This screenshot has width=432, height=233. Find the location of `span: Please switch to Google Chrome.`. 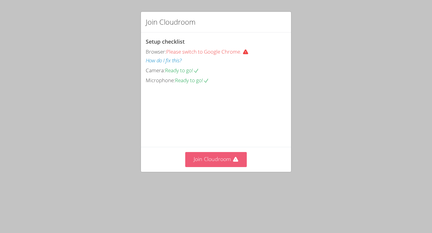

span: Please switch to Google Chrome. is located at coordinates (210, 52).